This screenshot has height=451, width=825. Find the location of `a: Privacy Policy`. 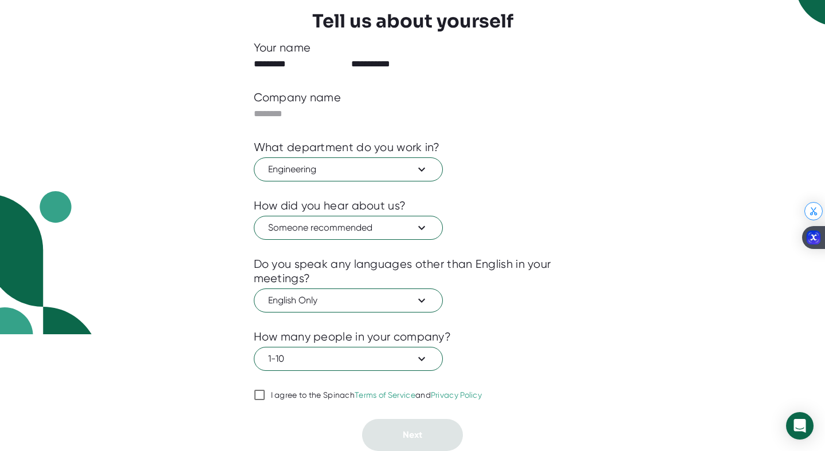

a: Privacy Policy is located at coordinates (456, 395).